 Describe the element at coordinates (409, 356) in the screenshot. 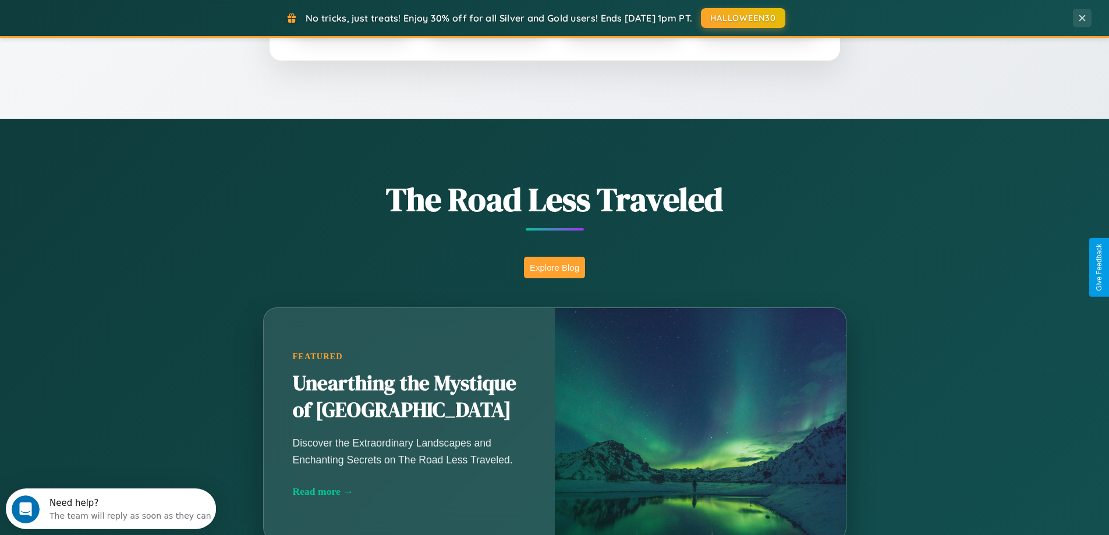

I see `div: Featured` at that location.